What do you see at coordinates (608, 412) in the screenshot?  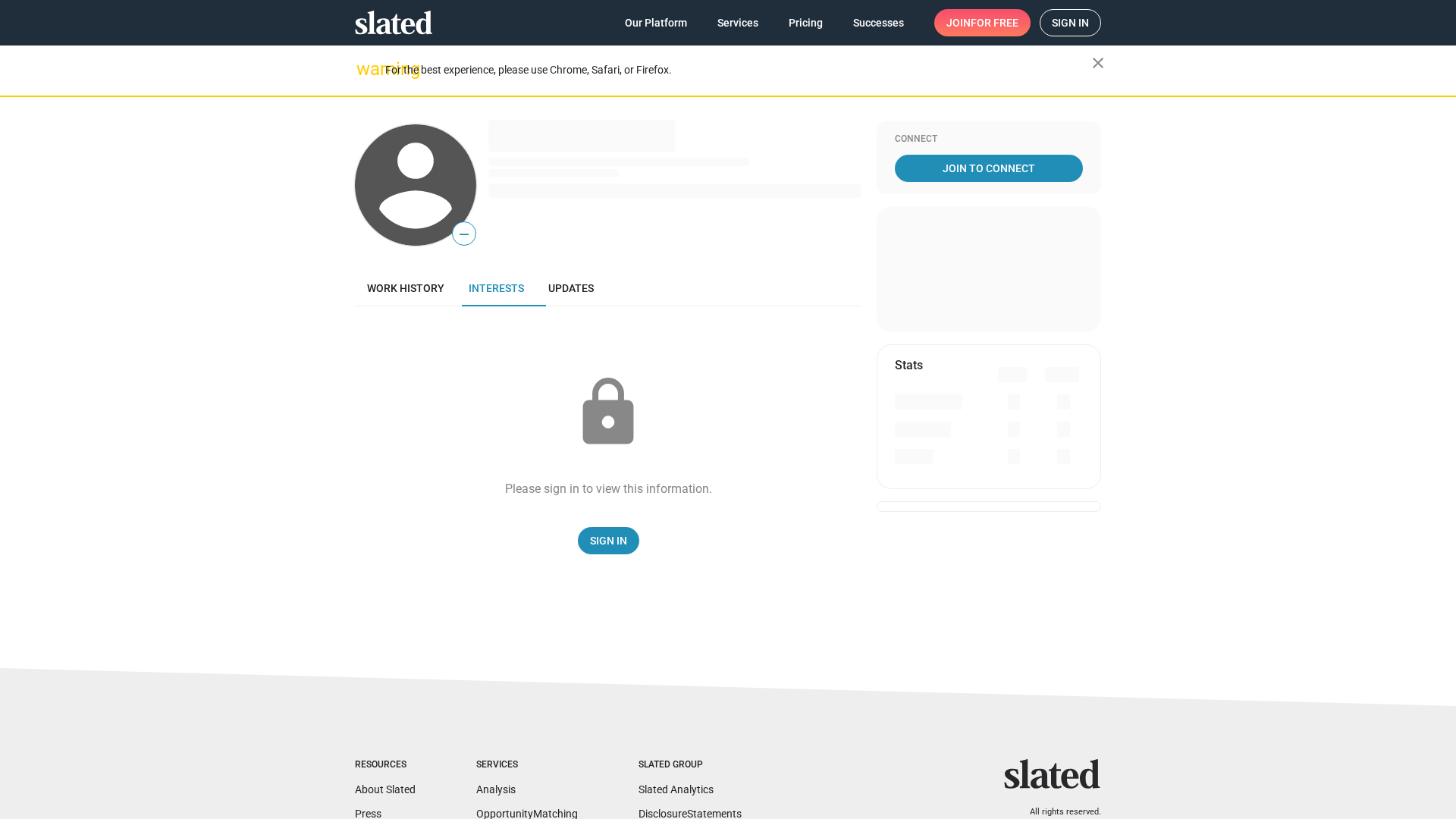 I see `mat-icon: lock` at bounding box center [608, 412].